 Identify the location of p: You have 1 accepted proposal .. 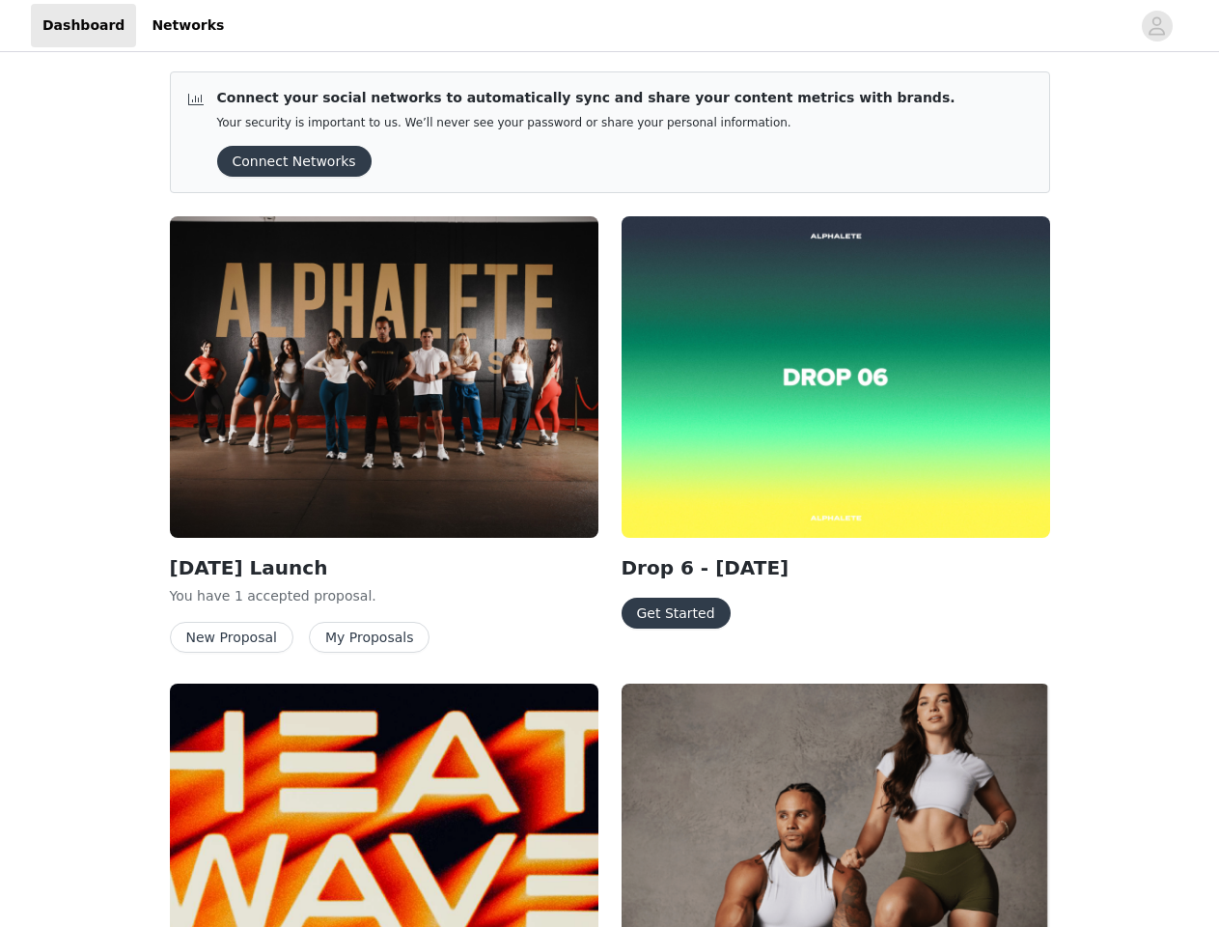
(384, 596).